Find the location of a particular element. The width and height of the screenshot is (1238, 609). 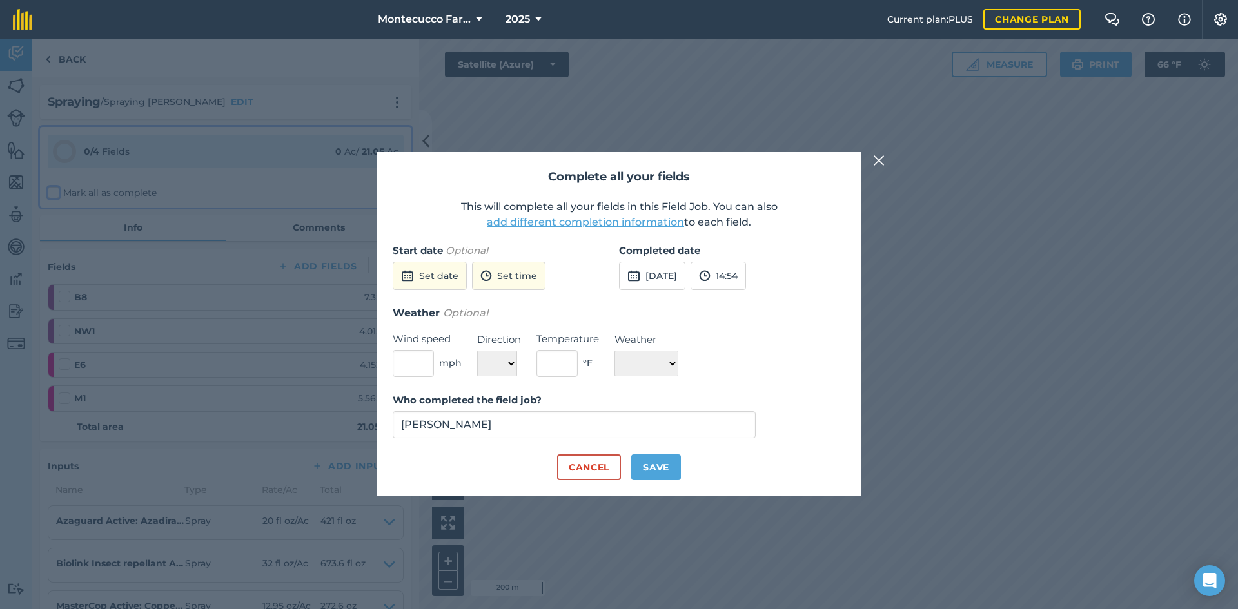

button: add different completion information is located at coordinates (586, 222).